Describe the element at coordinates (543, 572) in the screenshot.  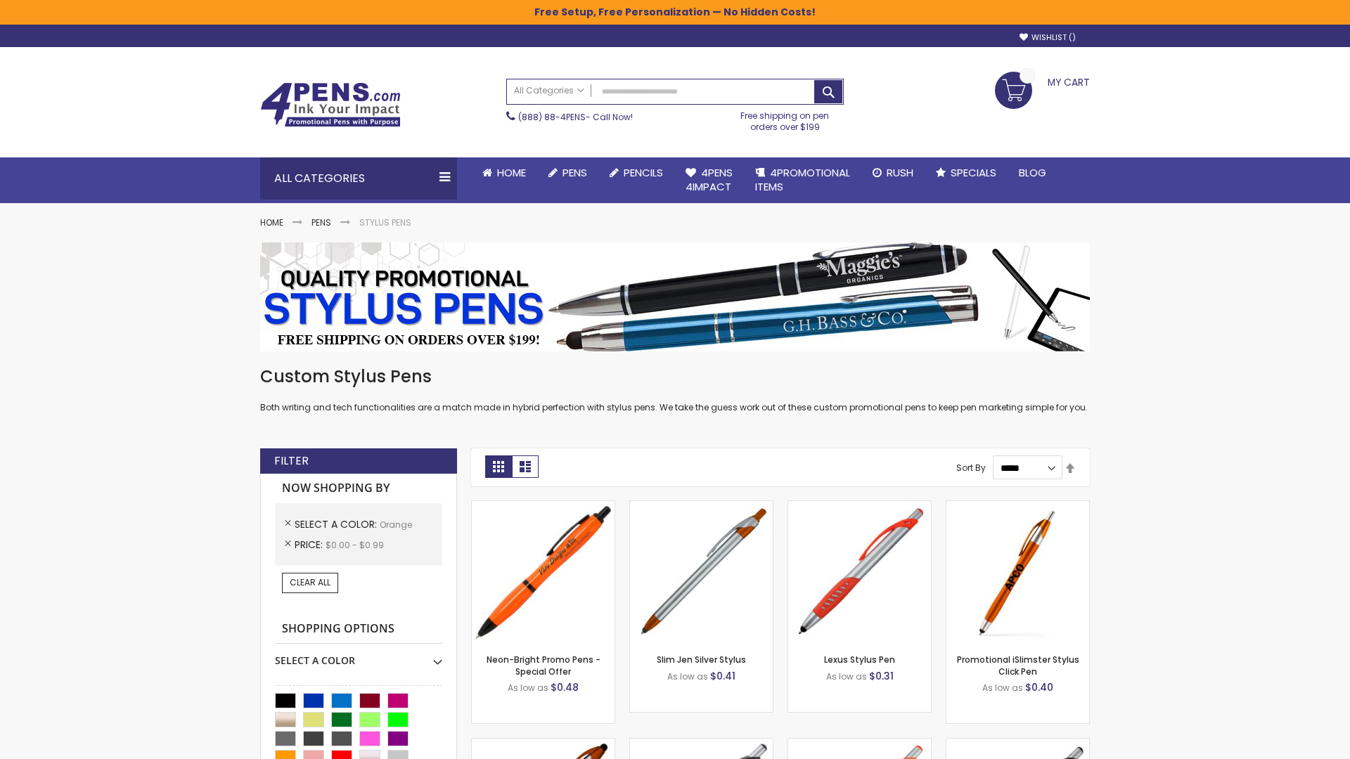
I see `img: Neon-Bright Promo Pens-Orange` at that location.